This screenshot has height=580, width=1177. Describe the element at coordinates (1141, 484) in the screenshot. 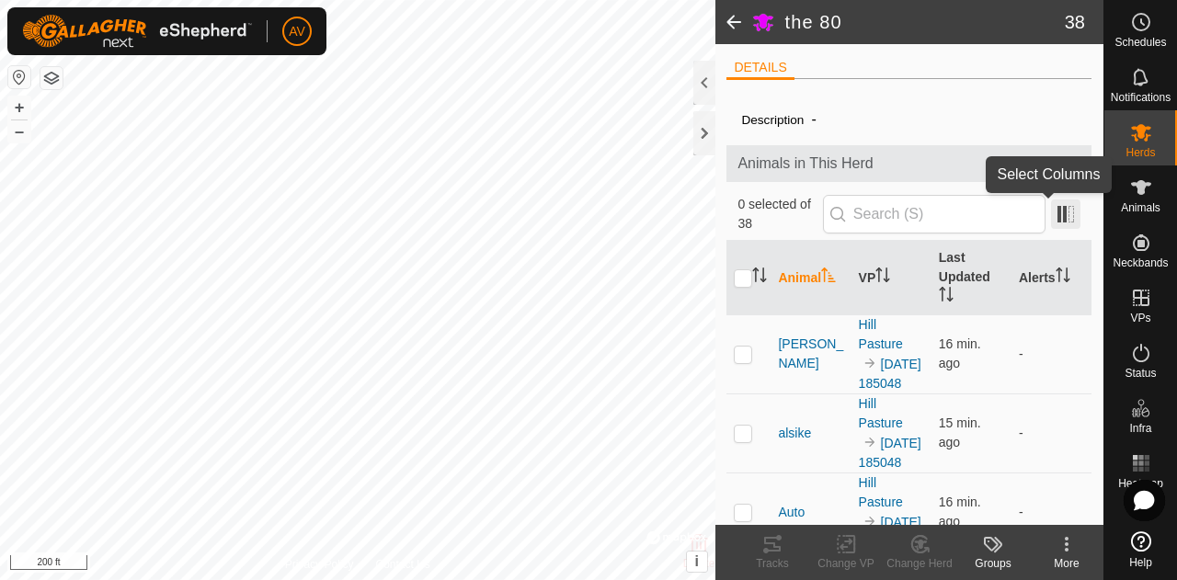

I see `span: Heatmap` at that location.